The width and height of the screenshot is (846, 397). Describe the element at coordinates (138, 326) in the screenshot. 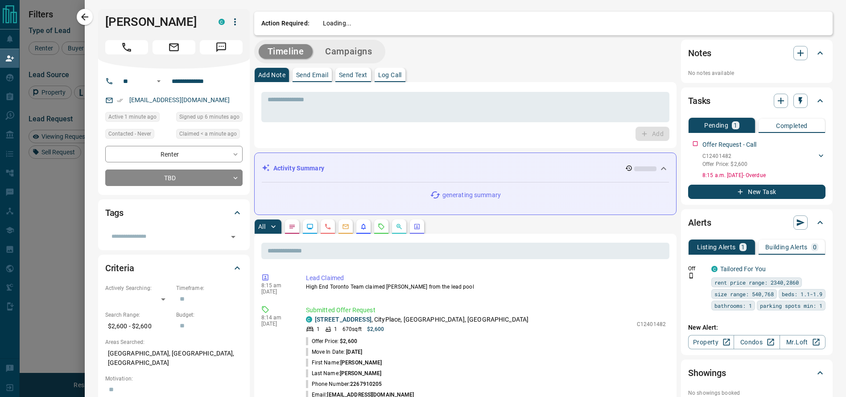

I see `p: $2,600 - $2,600` at that location.